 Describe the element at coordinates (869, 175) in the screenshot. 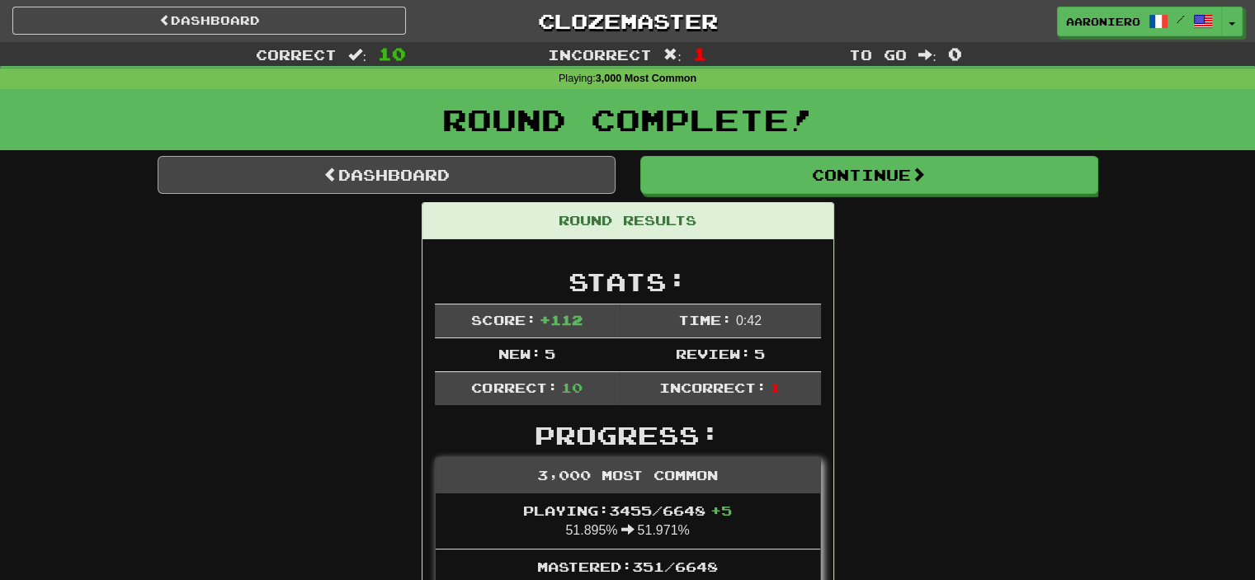

I see `button: Continue` at that location.